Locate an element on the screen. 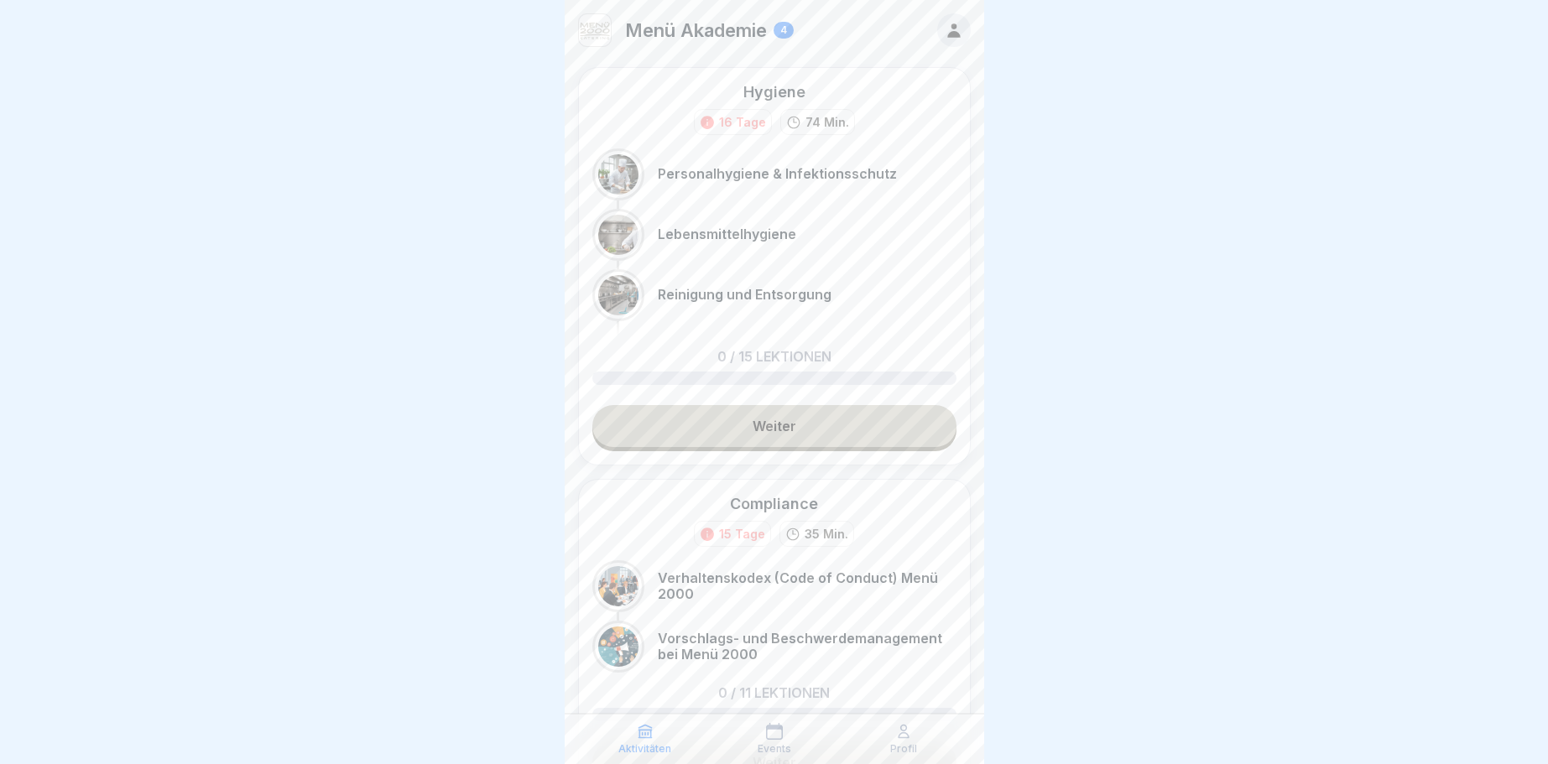 This screenshot has height=764, width=1548. a: Weiter is located at coordinates (774, 426).